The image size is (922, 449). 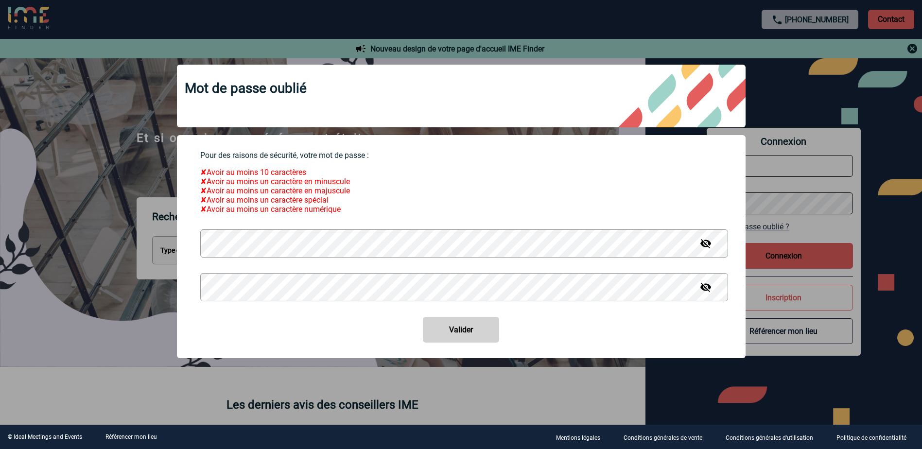 What do you see at coordinates (578, 438) in the screenshot?
I see `p: Mentions légales` at bounding box center [578, 438].